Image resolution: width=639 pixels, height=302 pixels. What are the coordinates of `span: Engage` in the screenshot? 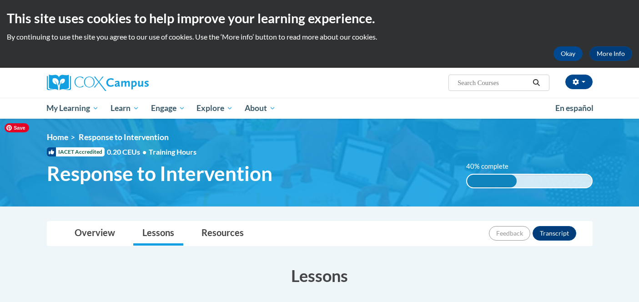 It's located at (168, 108).